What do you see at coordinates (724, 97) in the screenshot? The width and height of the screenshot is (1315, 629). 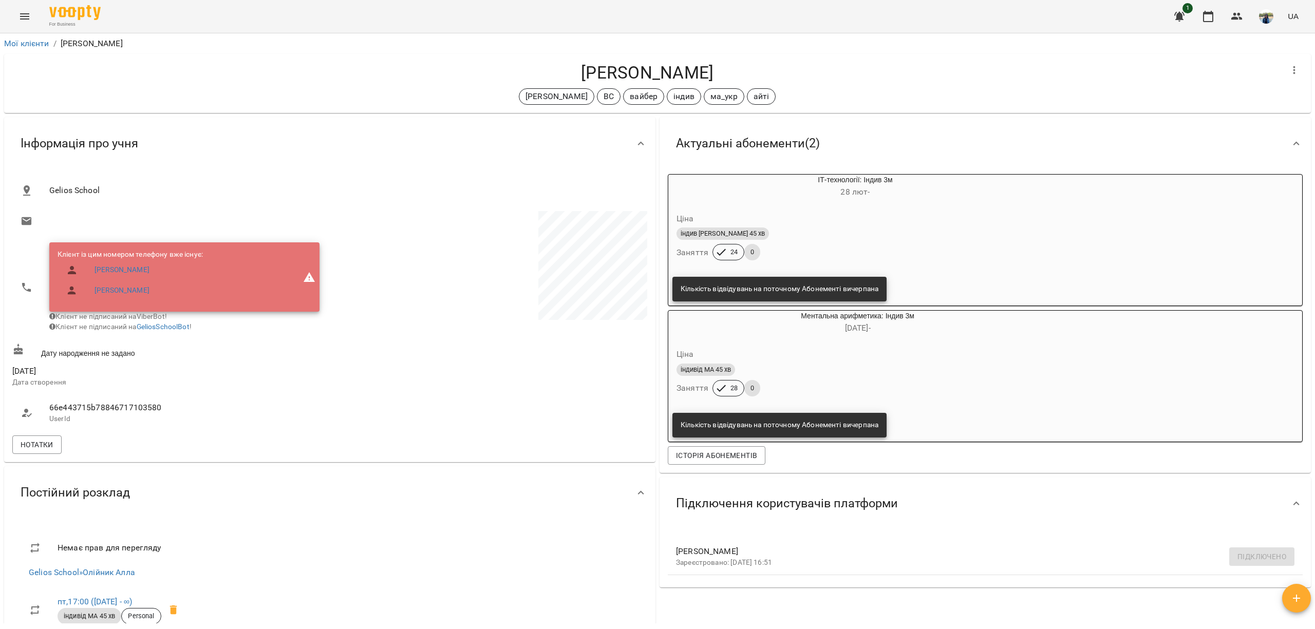 I see `p: ма_укр` at bounding box center [724, 97].